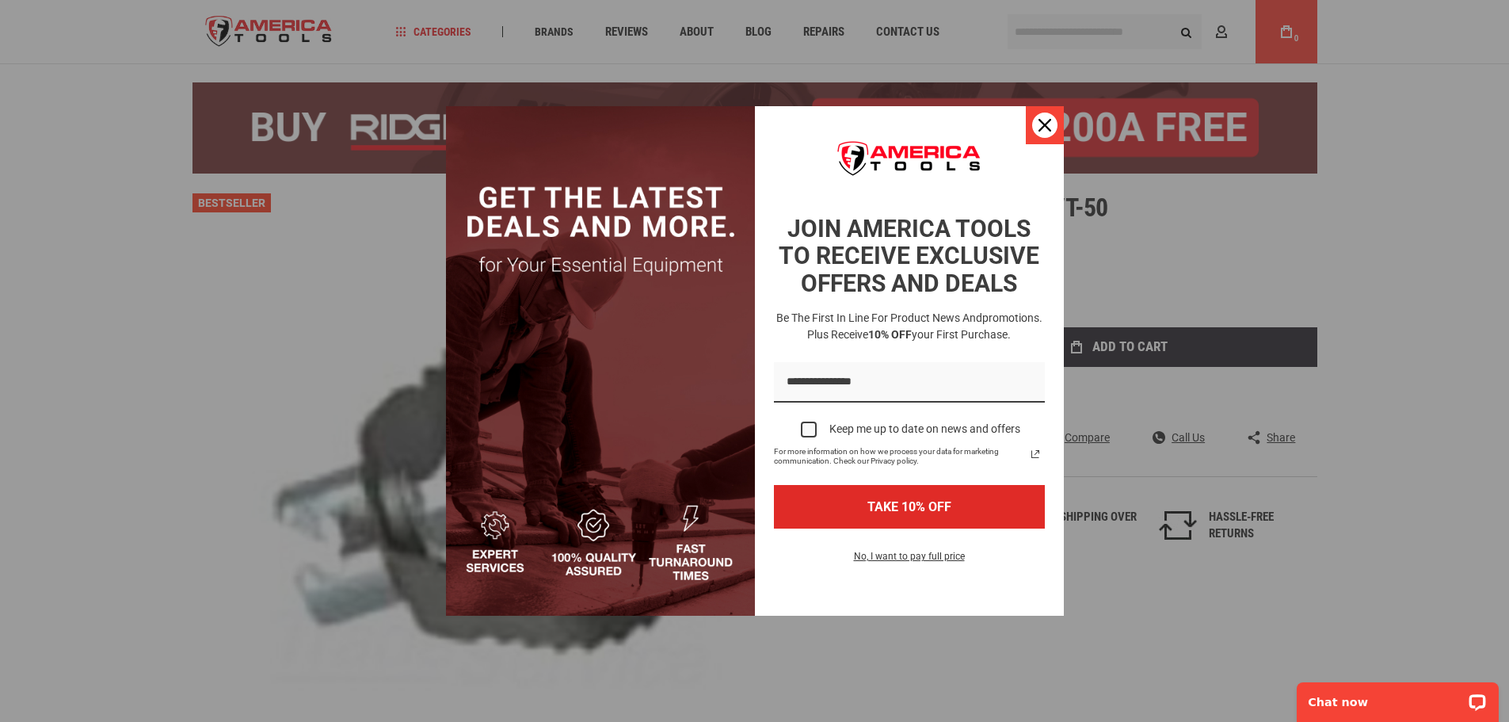  Describe the element at coordinates (1045, 125) in the screenshot. I see `svg: close icon` at that location.